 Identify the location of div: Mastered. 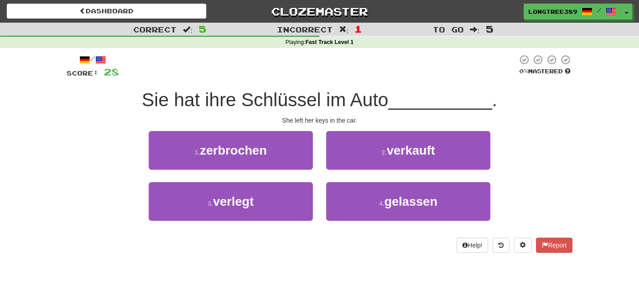
(545, 71).